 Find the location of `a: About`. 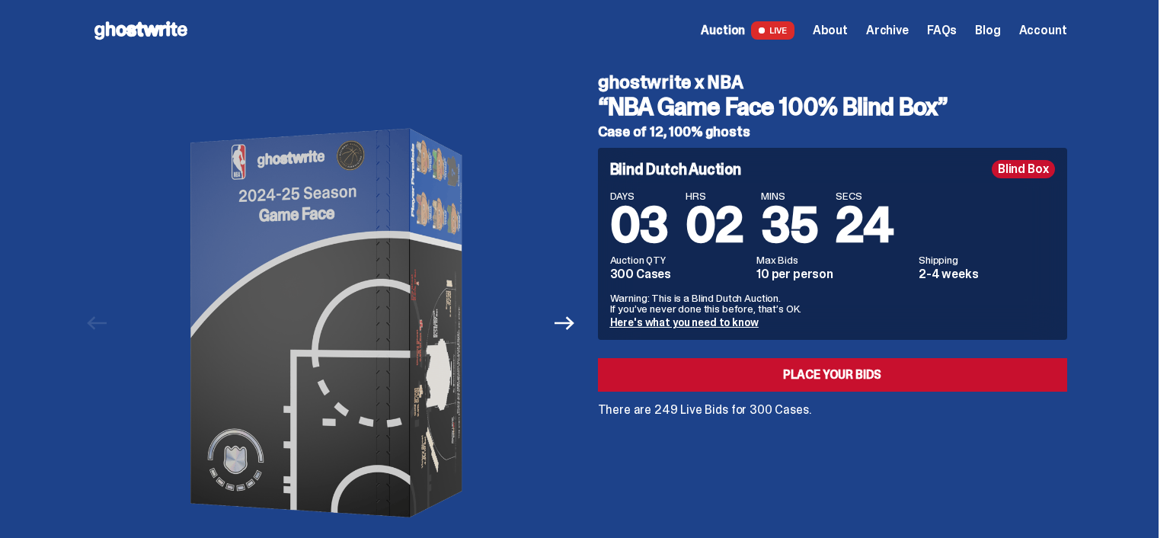

a: About is located at coordinates (830, 30).